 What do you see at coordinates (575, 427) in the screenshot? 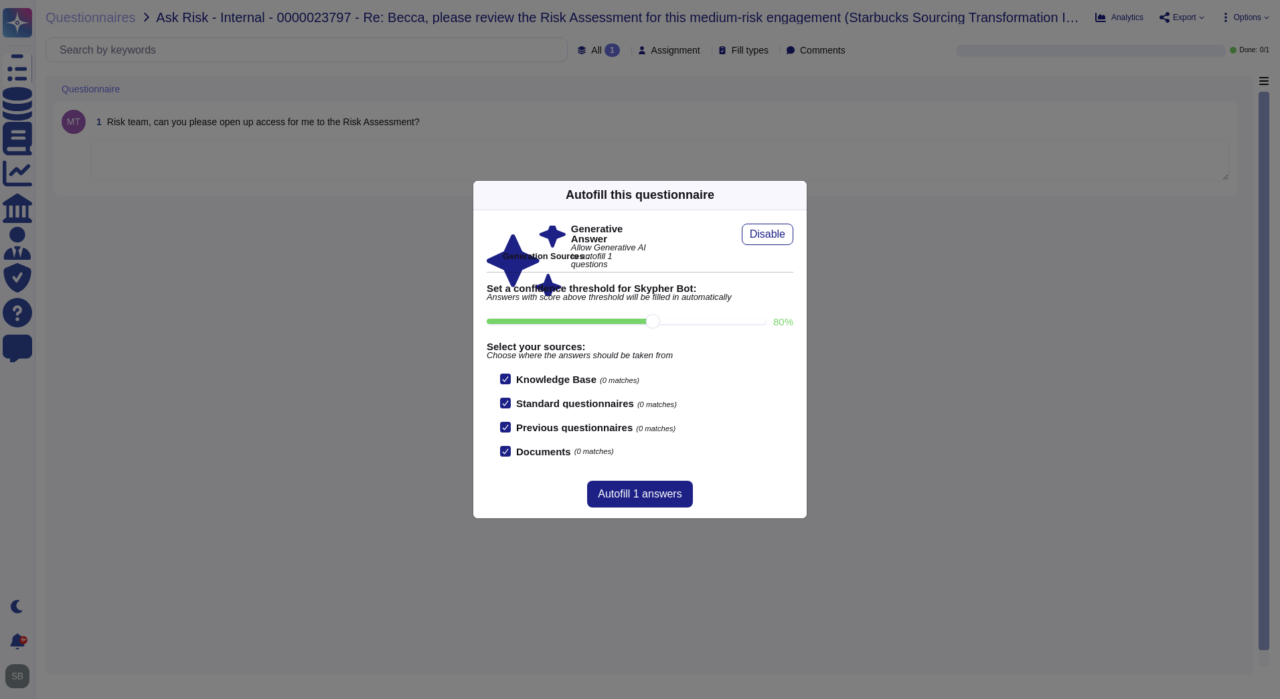
I see `b: Previous questionnaires` at bounding box center [575, 427].